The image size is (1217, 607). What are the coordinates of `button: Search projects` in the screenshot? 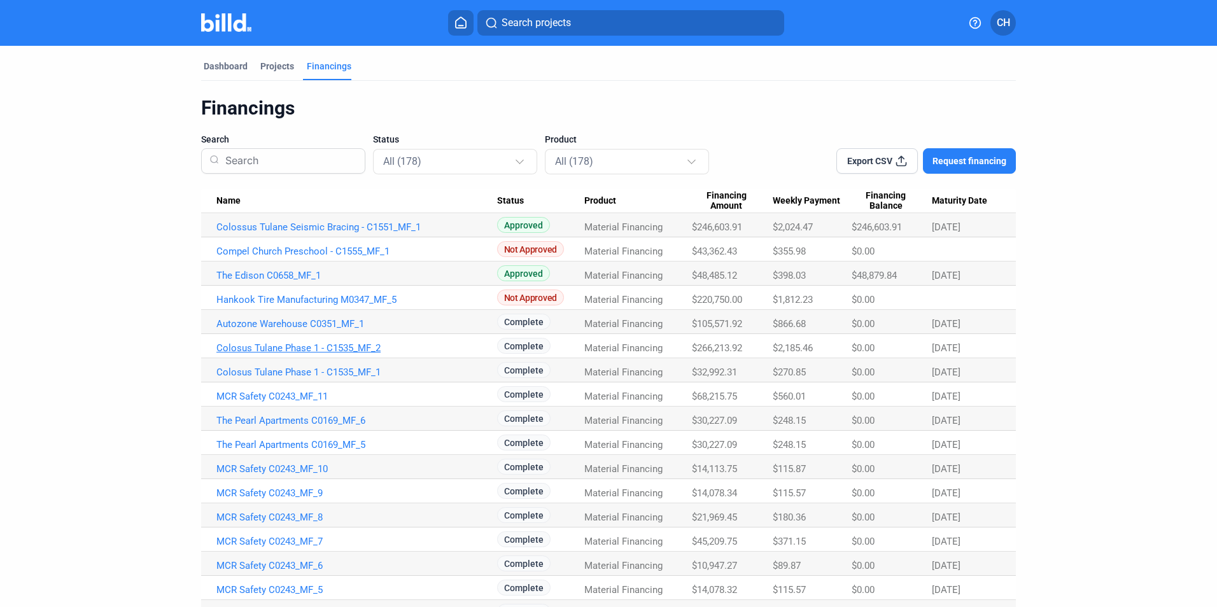 It's located at (631, 23).